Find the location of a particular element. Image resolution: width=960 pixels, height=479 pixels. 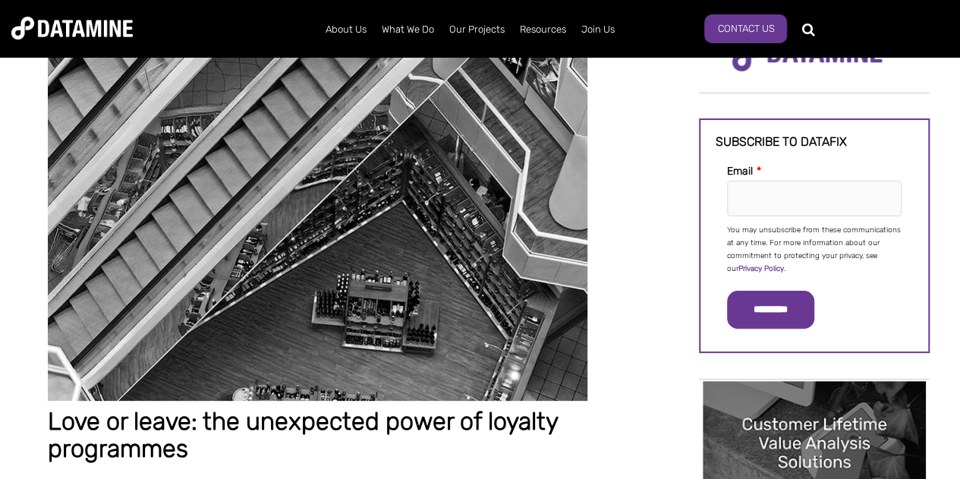

a: Join Us is located at coordinates (598, 30).